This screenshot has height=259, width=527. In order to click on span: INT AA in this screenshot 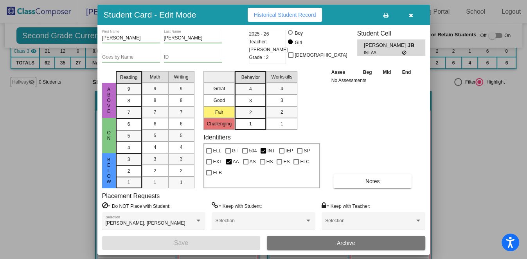, I will do `click(382, 52)`.